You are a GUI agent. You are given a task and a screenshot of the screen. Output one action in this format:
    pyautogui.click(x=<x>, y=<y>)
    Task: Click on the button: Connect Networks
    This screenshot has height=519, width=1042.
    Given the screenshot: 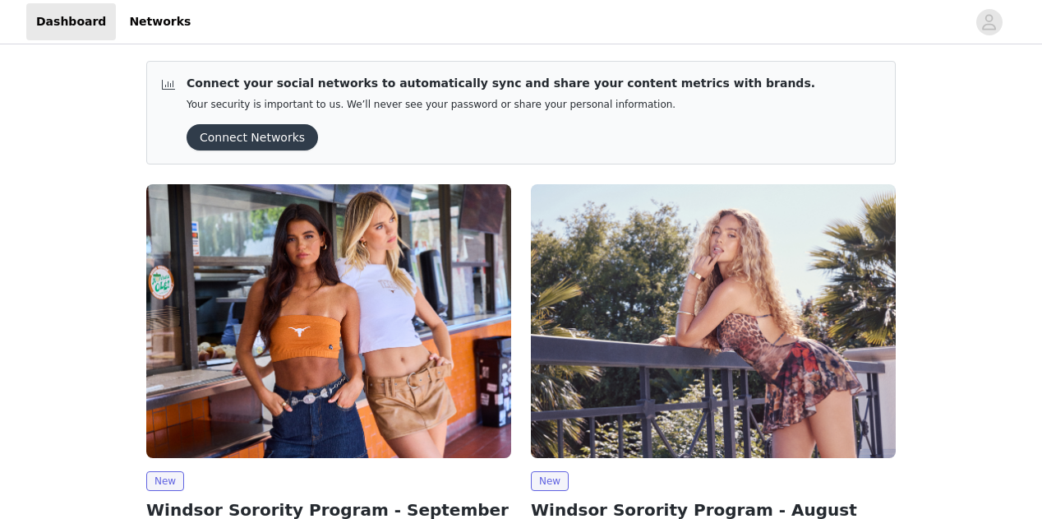 What is the action you would take?
    pyautogui.click(x=252, y=137)
    